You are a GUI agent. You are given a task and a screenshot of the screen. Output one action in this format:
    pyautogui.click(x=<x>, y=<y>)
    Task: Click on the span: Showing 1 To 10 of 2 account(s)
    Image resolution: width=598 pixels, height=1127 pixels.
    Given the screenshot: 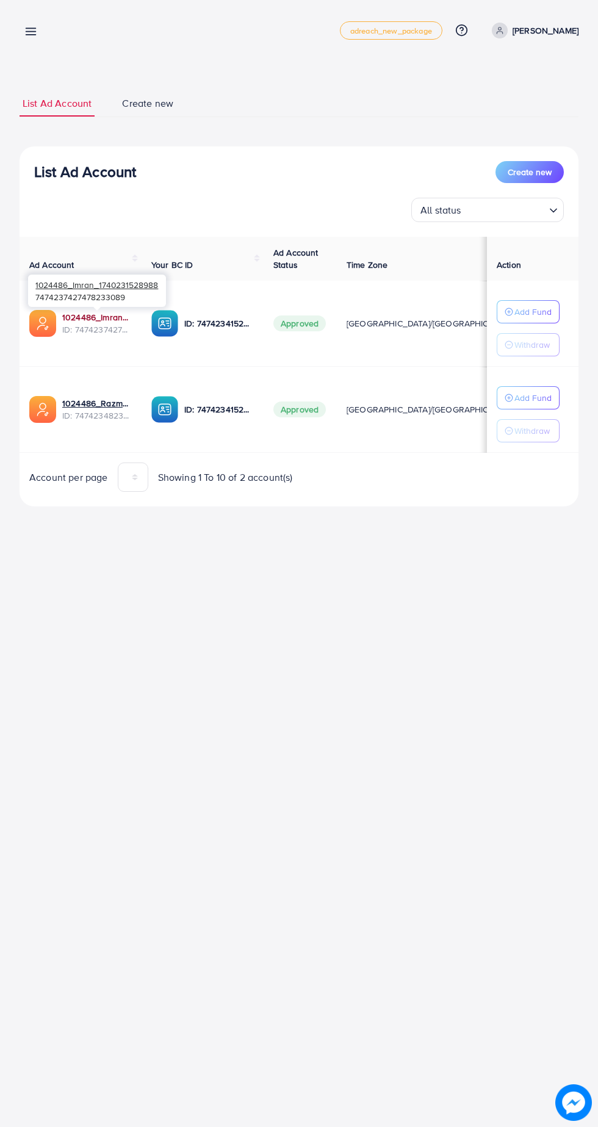 What is the action you would take?
    pyautogui.click(x=225, y=477)
    